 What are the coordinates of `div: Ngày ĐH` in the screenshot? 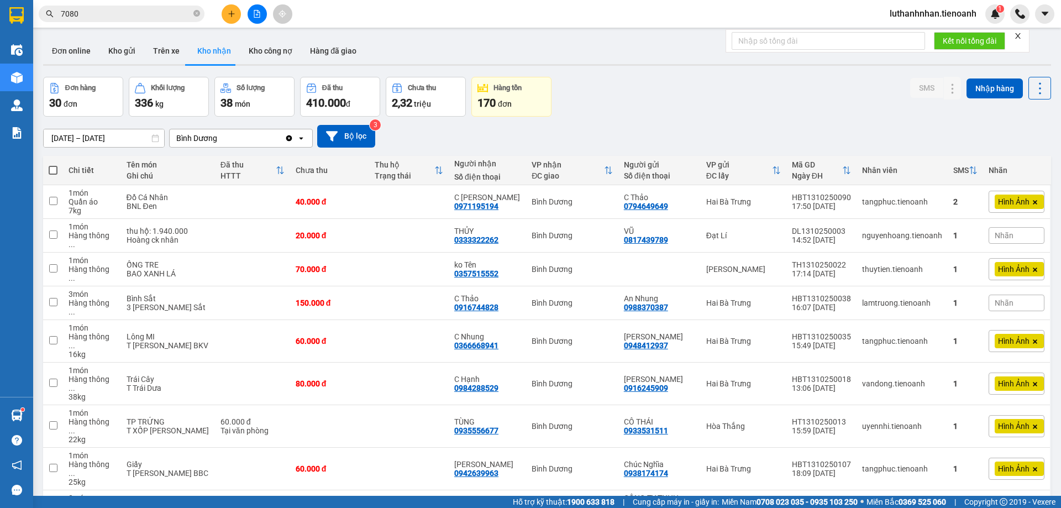 It's located at (817, 176).